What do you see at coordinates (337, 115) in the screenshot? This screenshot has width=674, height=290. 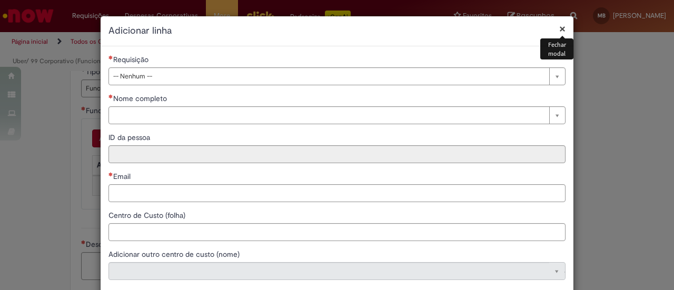 I see `a: Limpar campo Nome completo` at bounding box center [337, 115].